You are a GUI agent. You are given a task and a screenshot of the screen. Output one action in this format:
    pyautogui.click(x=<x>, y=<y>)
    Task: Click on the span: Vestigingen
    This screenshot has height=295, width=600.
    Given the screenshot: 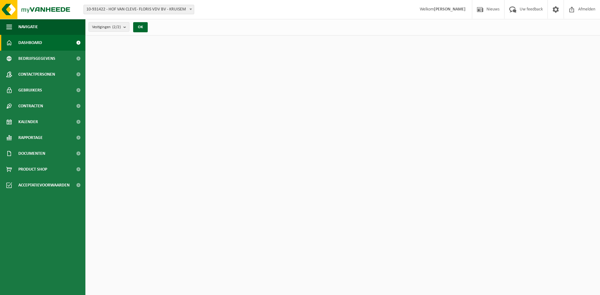 What is the action you would take?
    pyautogui.click(x=106, y=27)
    